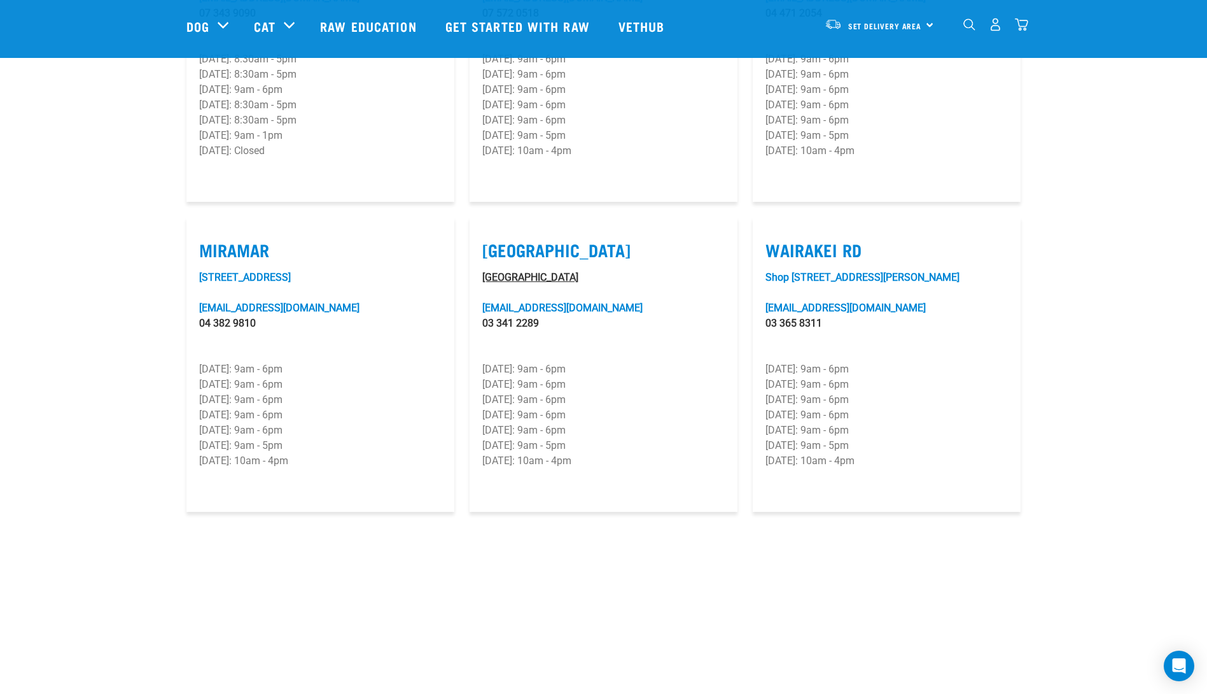 This screenshot has height=694, width=1207. I want to click on div: Open Intercom Messenger, so click(1179, 666).